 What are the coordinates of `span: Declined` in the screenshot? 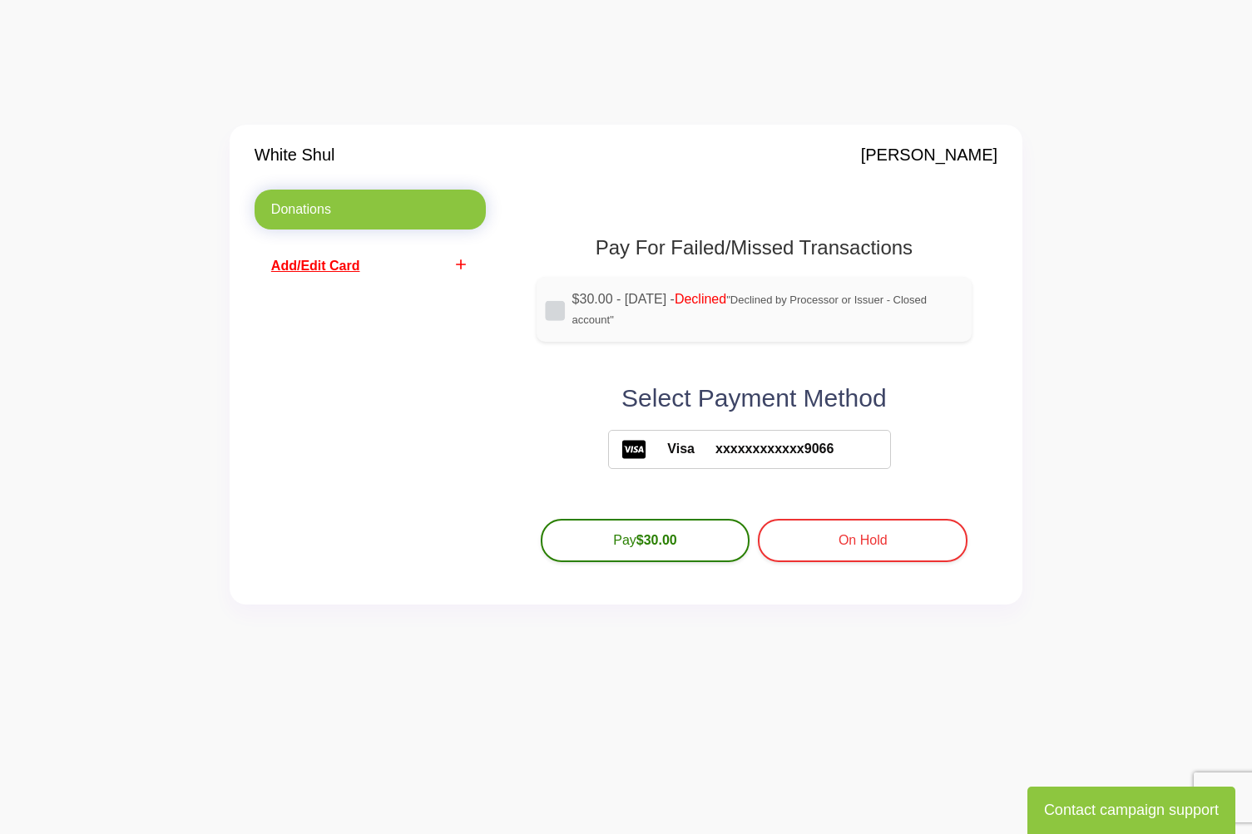 It's located at (701, 299).